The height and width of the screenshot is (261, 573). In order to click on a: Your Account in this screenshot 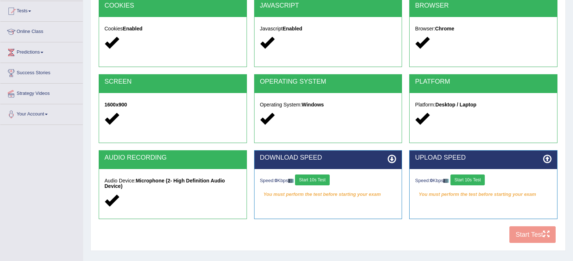, I will do `click(42, 113)`.